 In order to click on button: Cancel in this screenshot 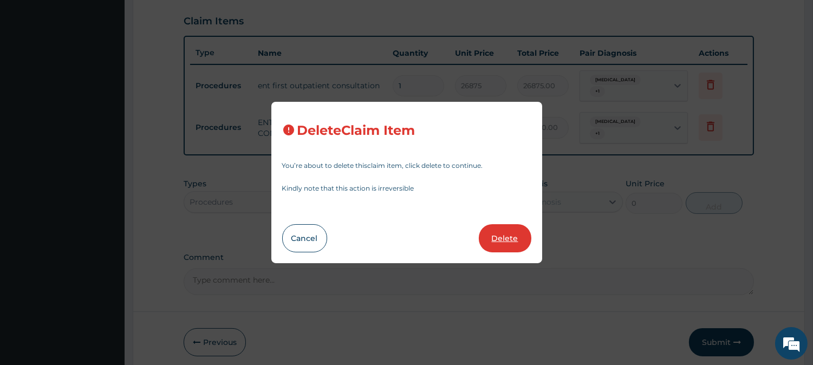, I will do `click(304, 238)`.